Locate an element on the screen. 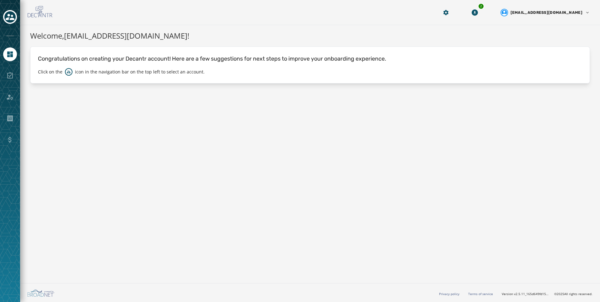 This screenshot has width=600, height=302. p: Congratulations on creating your Decantr account! Here are a few suggestions for next steps to im... is located at coordinates (310, 59).